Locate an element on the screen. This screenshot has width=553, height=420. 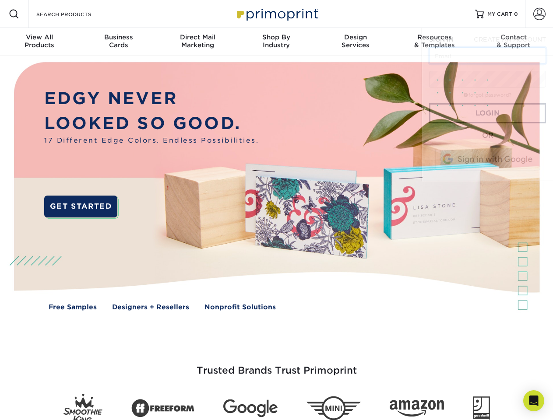
a: Free Samples is located at coordinates (73, 307).